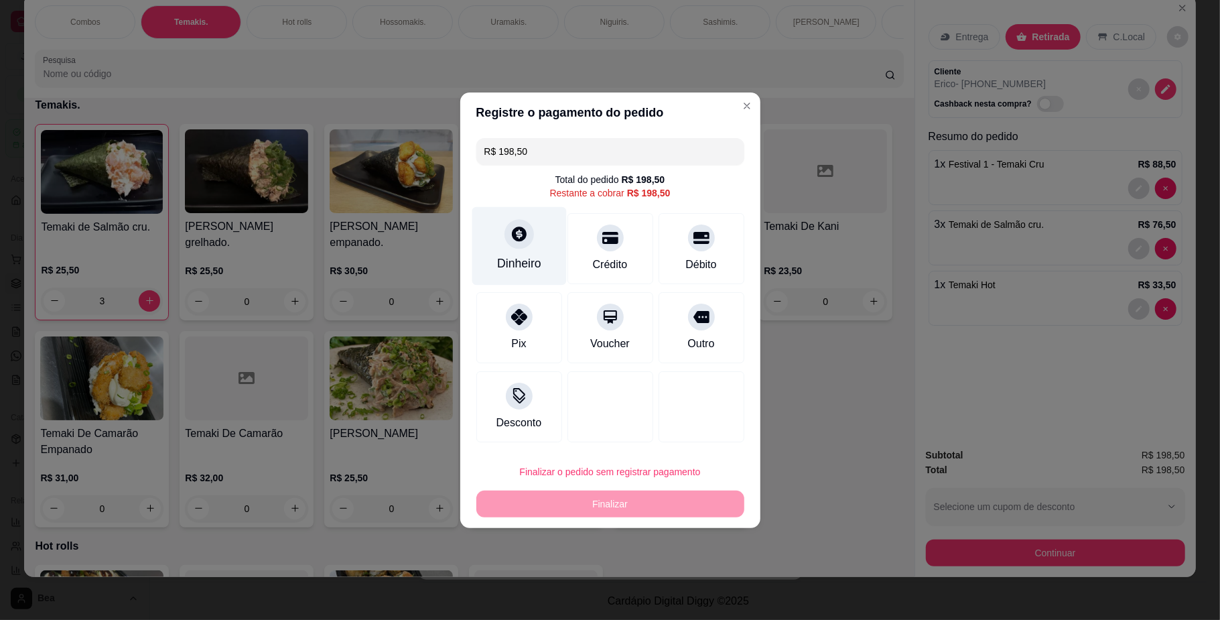  Describe the element at coordinates (610, 179) in the screenshot. I see `div: Total do pedido` at that location.